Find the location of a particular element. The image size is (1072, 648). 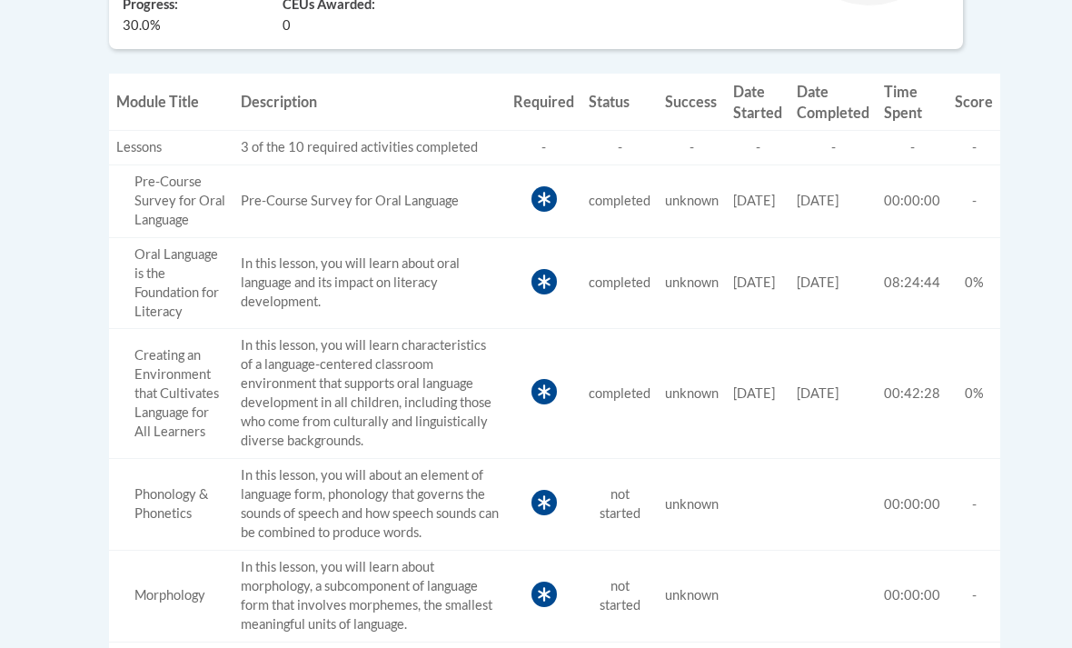

span: 0 is located at coordinates (286, 26).